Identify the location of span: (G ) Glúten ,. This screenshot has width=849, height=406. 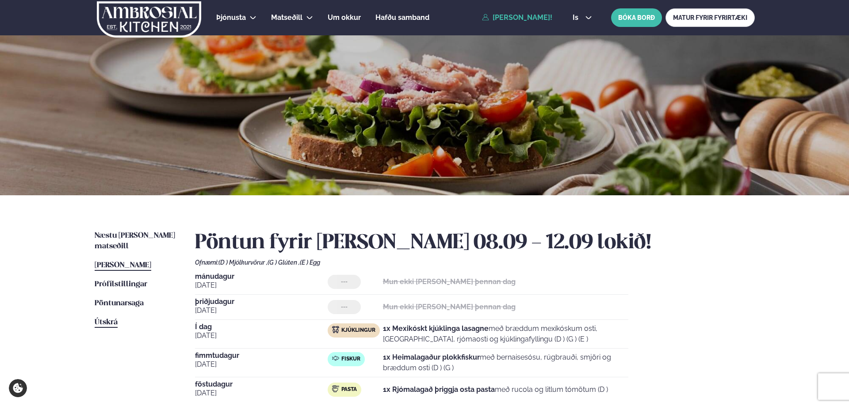
(283, 263).